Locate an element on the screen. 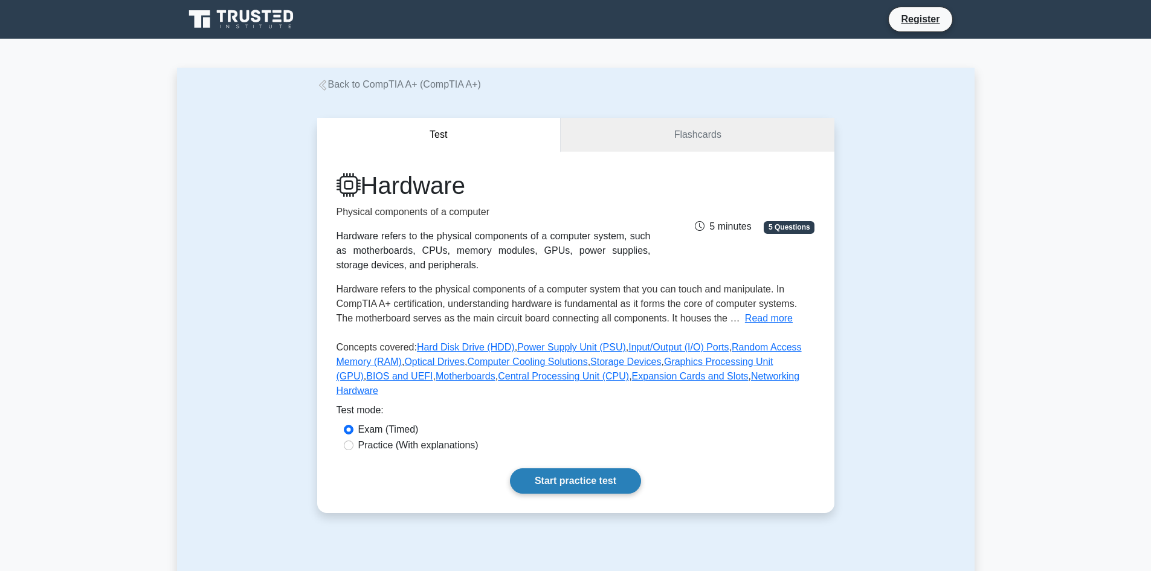 This screenshot has width=1151, height=571. a: Storage Devices is located at coordinates (625, 361).